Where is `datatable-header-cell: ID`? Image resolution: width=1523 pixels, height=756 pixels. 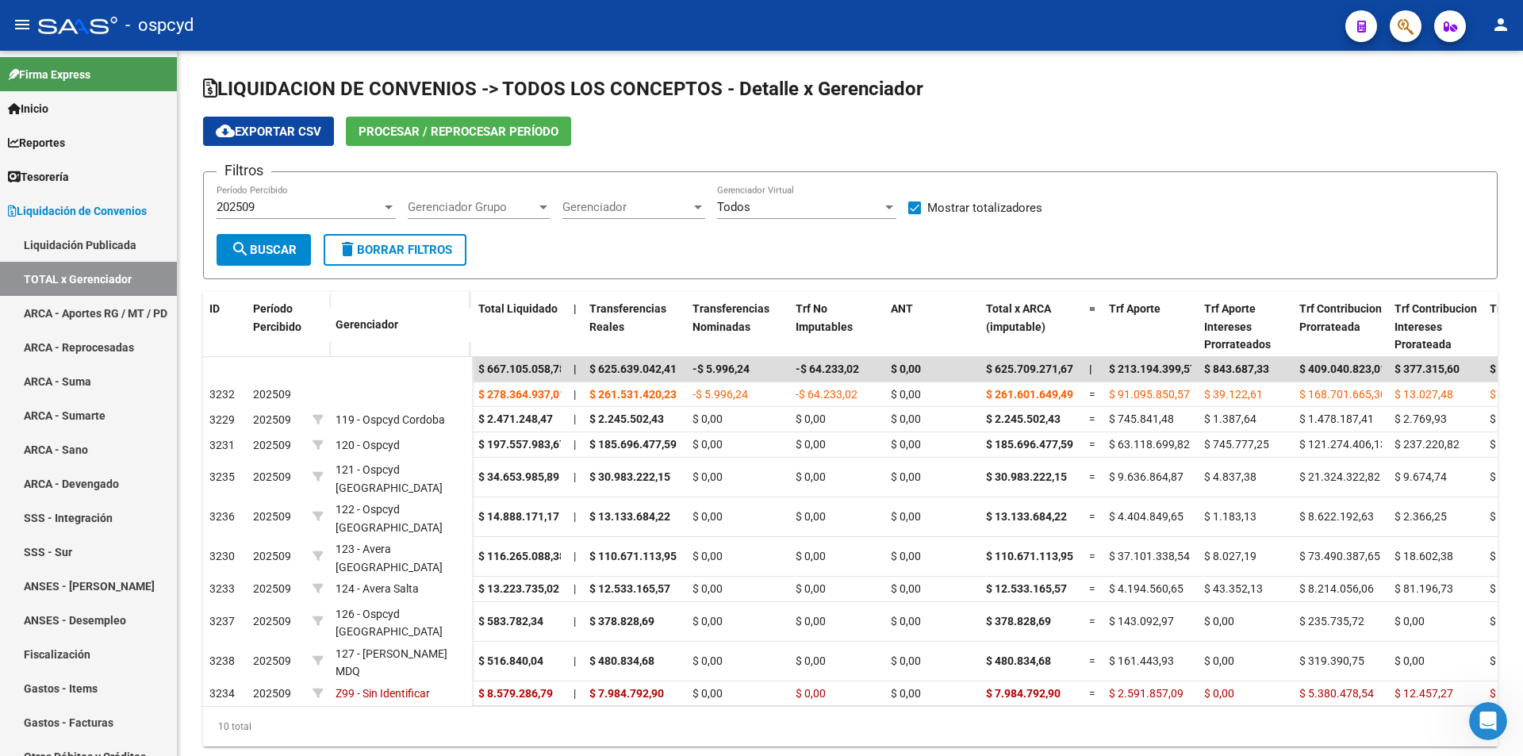
datatable-header-cell: ID is located at coordinates (225, 325).